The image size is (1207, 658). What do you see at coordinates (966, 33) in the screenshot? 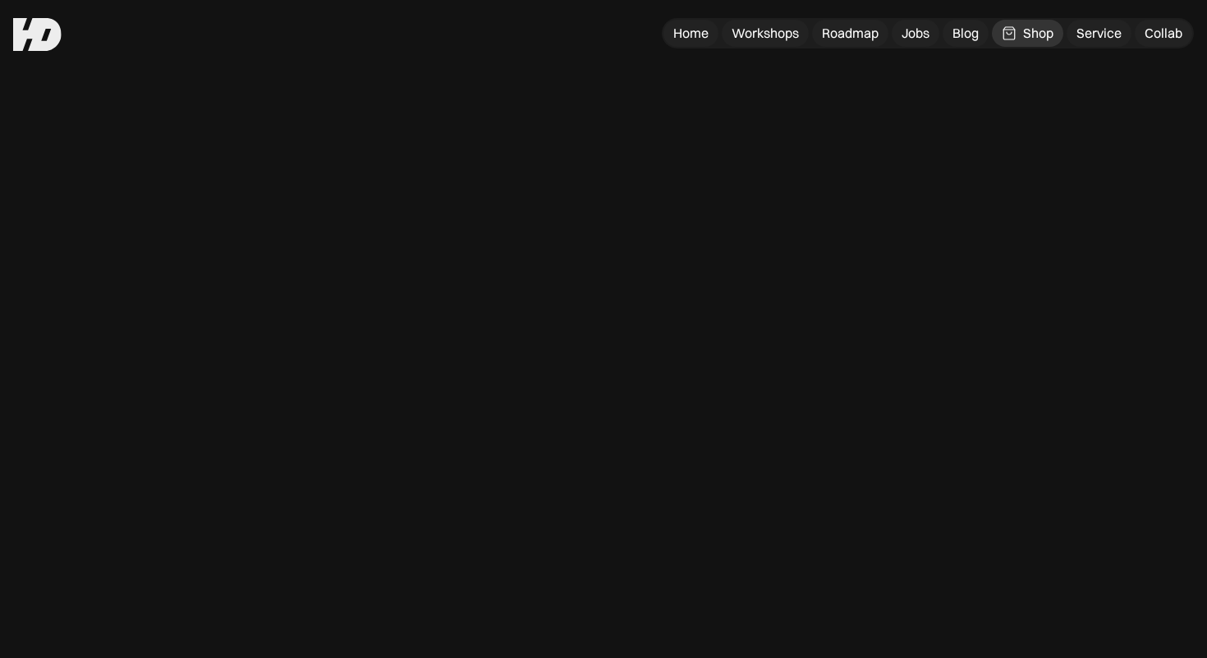
I see `a: Blog` at bounding box center [966, 33].